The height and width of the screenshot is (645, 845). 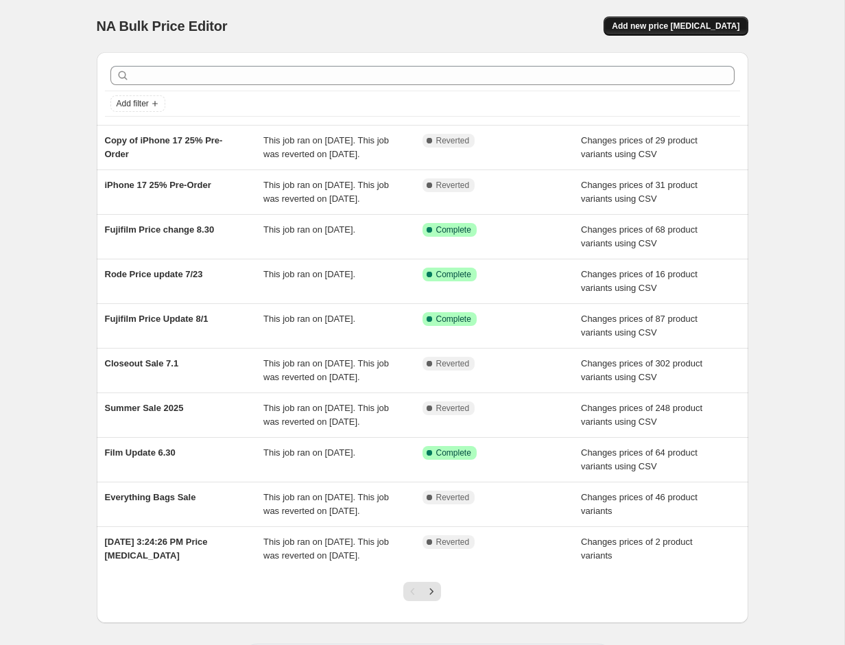 I want to click on span: Changes prices of 87 product variants using CSV, so click(x=639, y=325).